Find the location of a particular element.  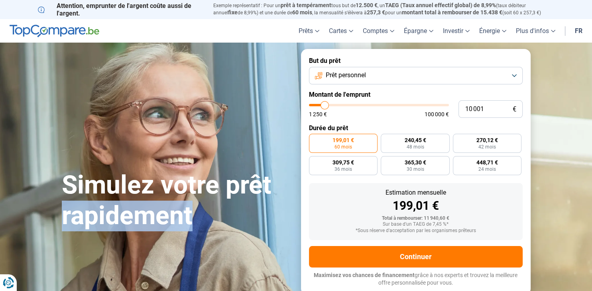

span: 448,71 € is located at coordinates (487, 163).